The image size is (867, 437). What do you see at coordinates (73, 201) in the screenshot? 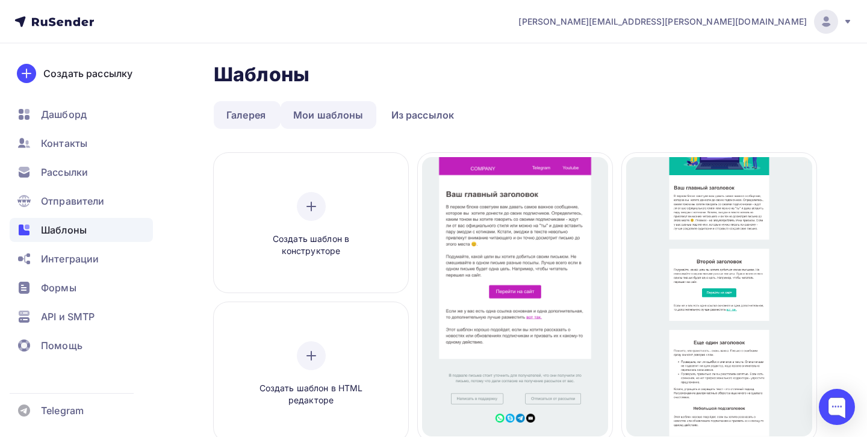
I see `span: Отправители` at bounding box center [73, 201].